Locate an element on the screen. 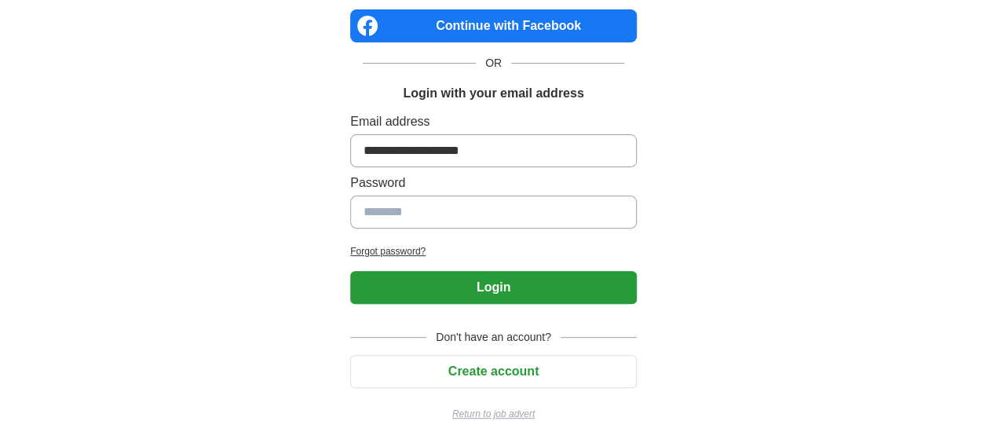 This screenshot has height=443, width=987. p: Return to job advert is located at coordinates (493, 414).